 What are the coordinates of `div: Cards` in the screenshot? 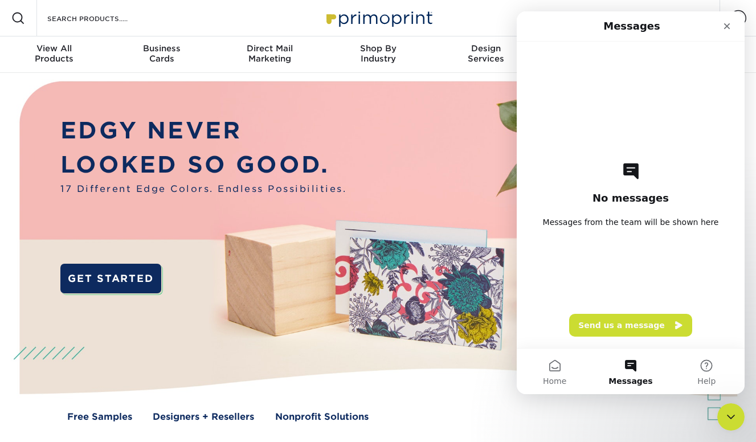 It's located at (162, 54).